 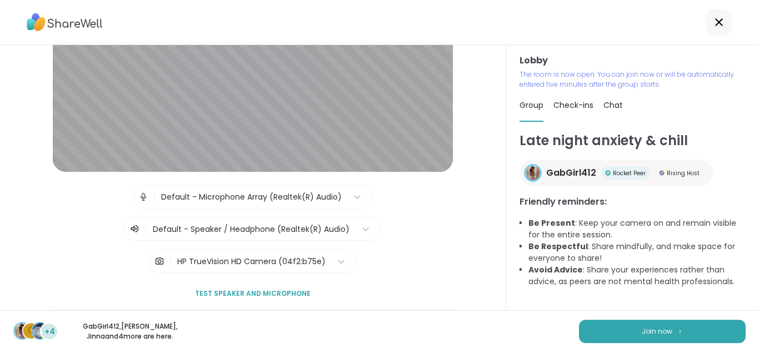 What do you see at coordinates (556, 269) in the screenshot?
I see `b: Avoid Advice` at bounding box center [556, 269].